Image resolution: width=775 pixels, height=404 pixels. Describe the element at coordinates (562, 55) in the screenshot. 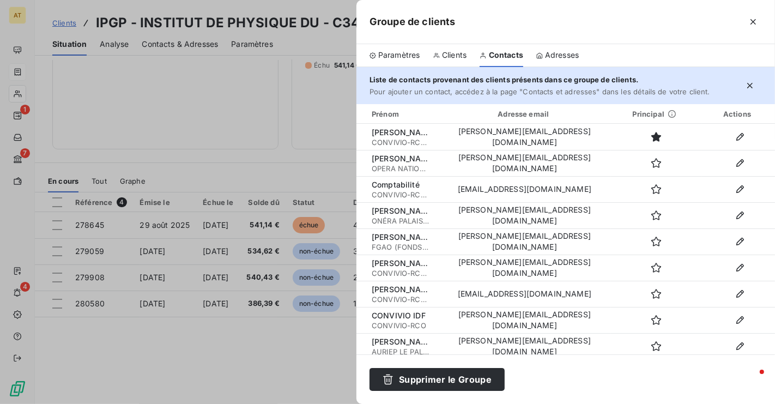

I see `span: Adresses` at that location.